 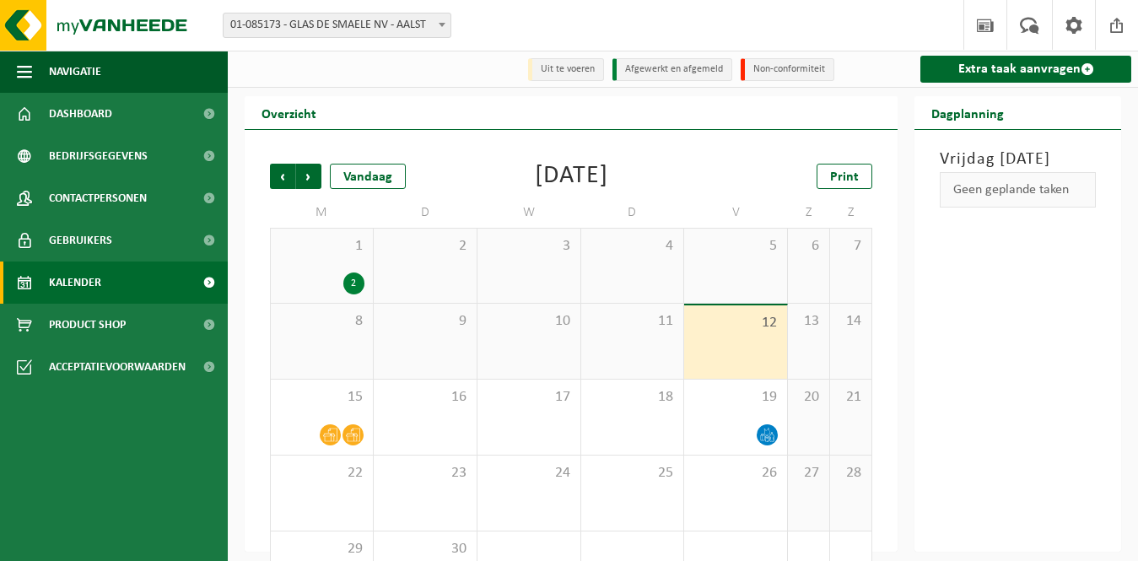 What do you see at coordinates (321, 213) in the screenshot?
I see `td: M` at bounding box center [321, 213].